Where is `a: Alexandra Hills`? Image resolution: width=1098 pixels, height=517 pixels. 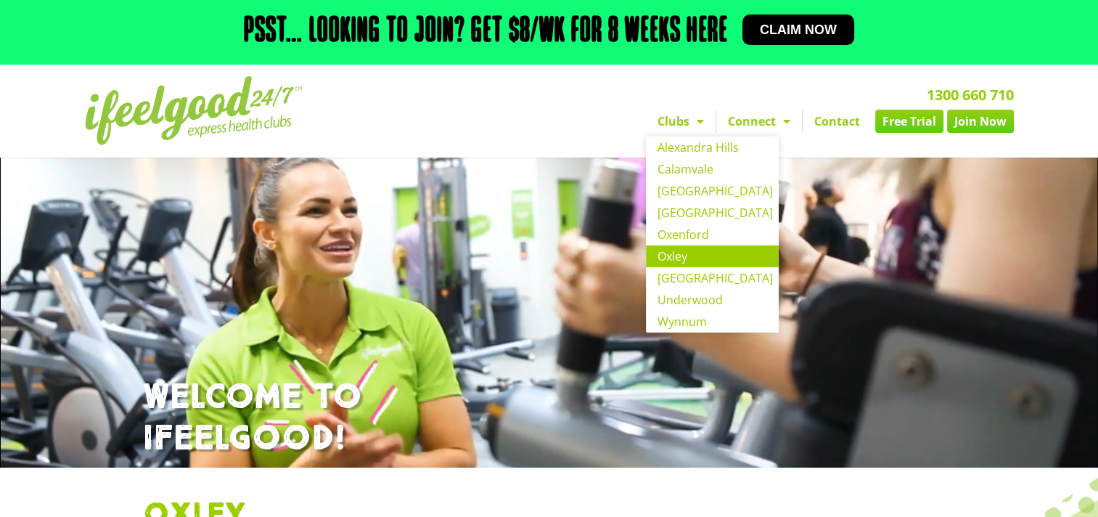 a: Alexandra Hills is located at coordinates (712, 147).